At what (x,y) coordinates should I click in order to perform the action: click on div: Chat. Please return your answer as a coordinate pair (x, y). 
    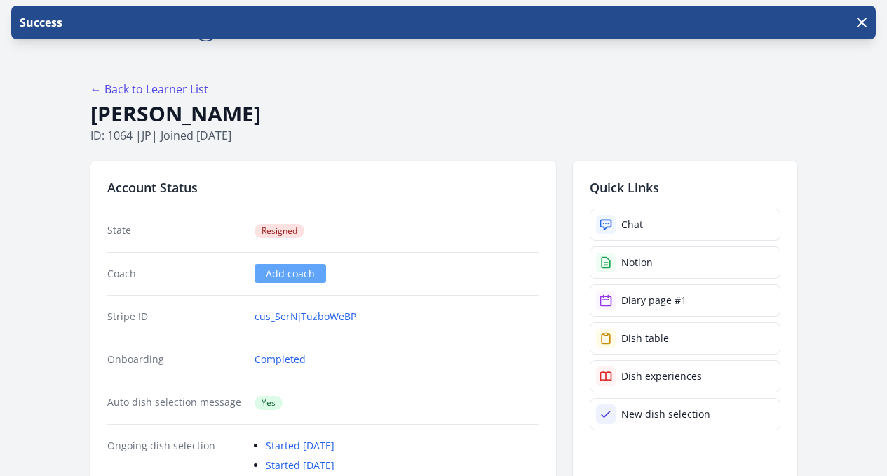
    Looking at the image, I should click on (632, 224).